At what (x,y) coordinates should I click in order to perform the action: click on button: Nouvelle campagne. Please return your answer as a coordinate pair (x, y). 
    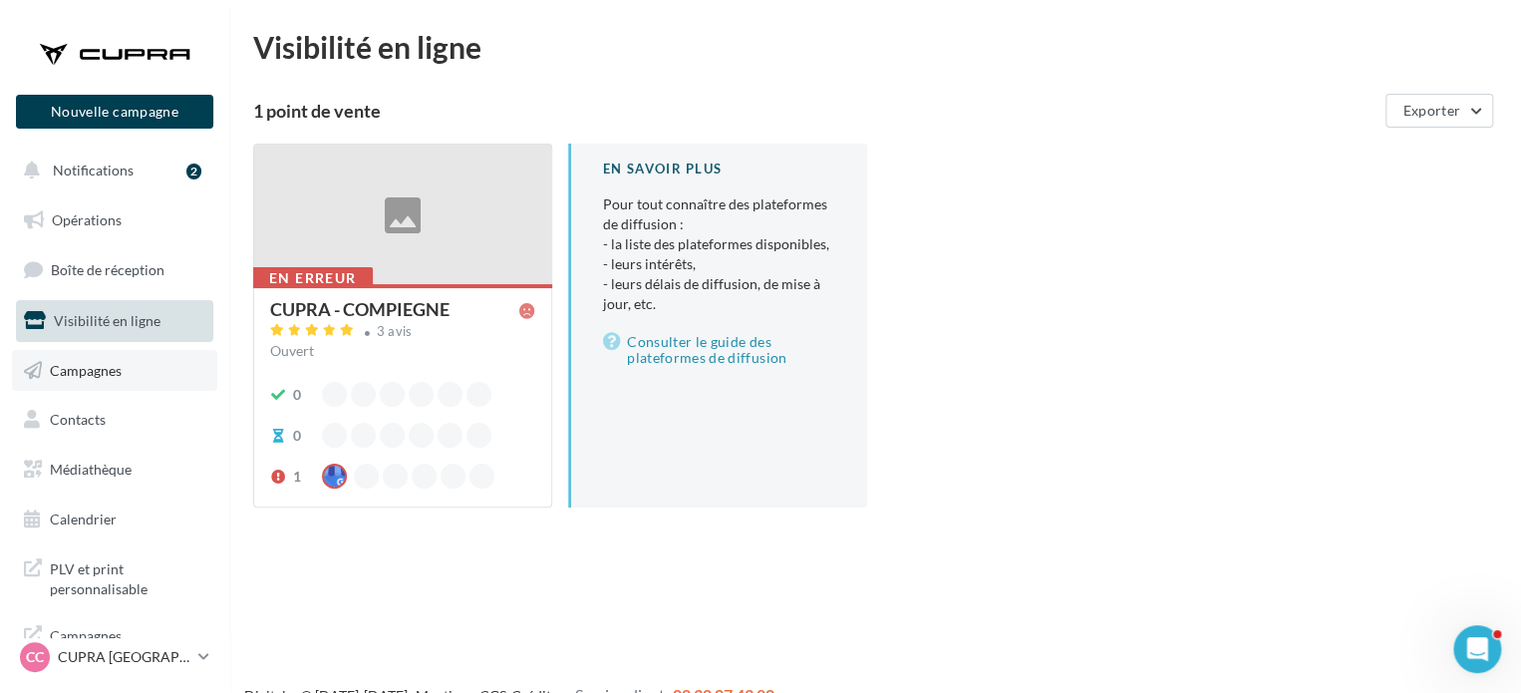
    Looking at the image, I should click on (115, 112).